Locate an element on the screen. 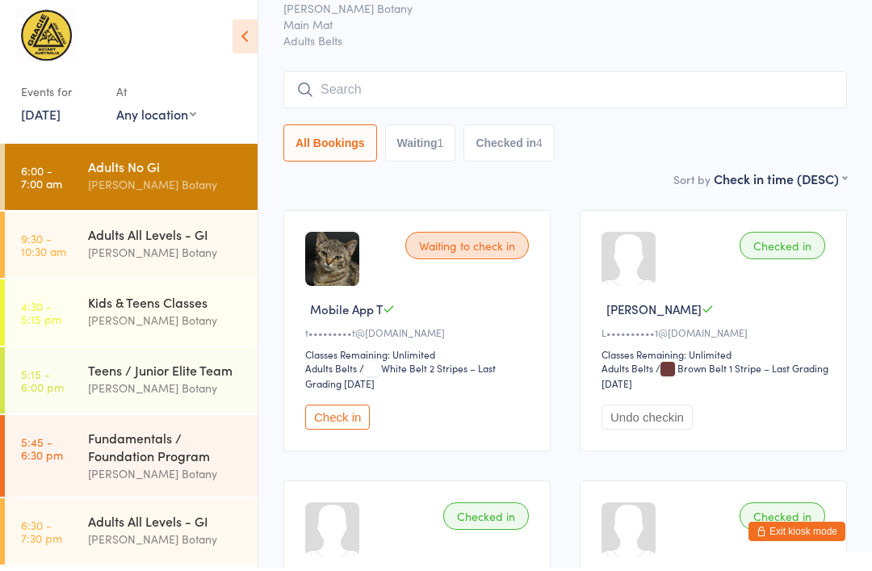 This screenshot has width=872, height=571. div: Kids & Teens Classes is located at coordinates (166, 305).